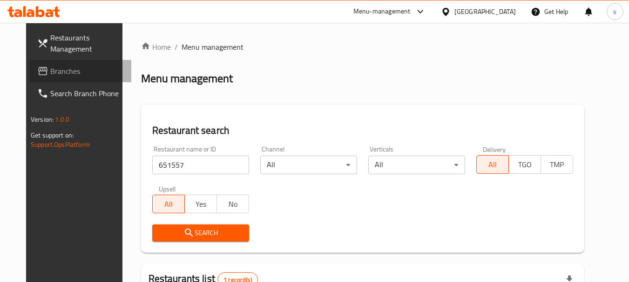  I want to click on label: Delivery, so click(494, 149).